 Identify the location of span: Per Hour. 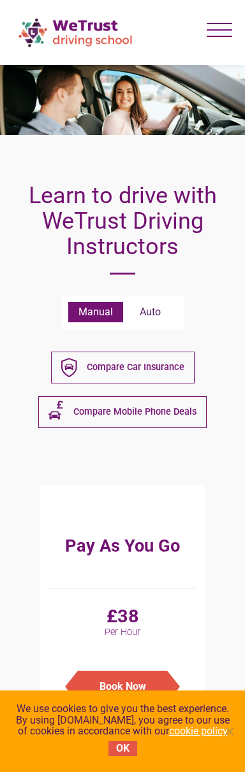
(122, 632).